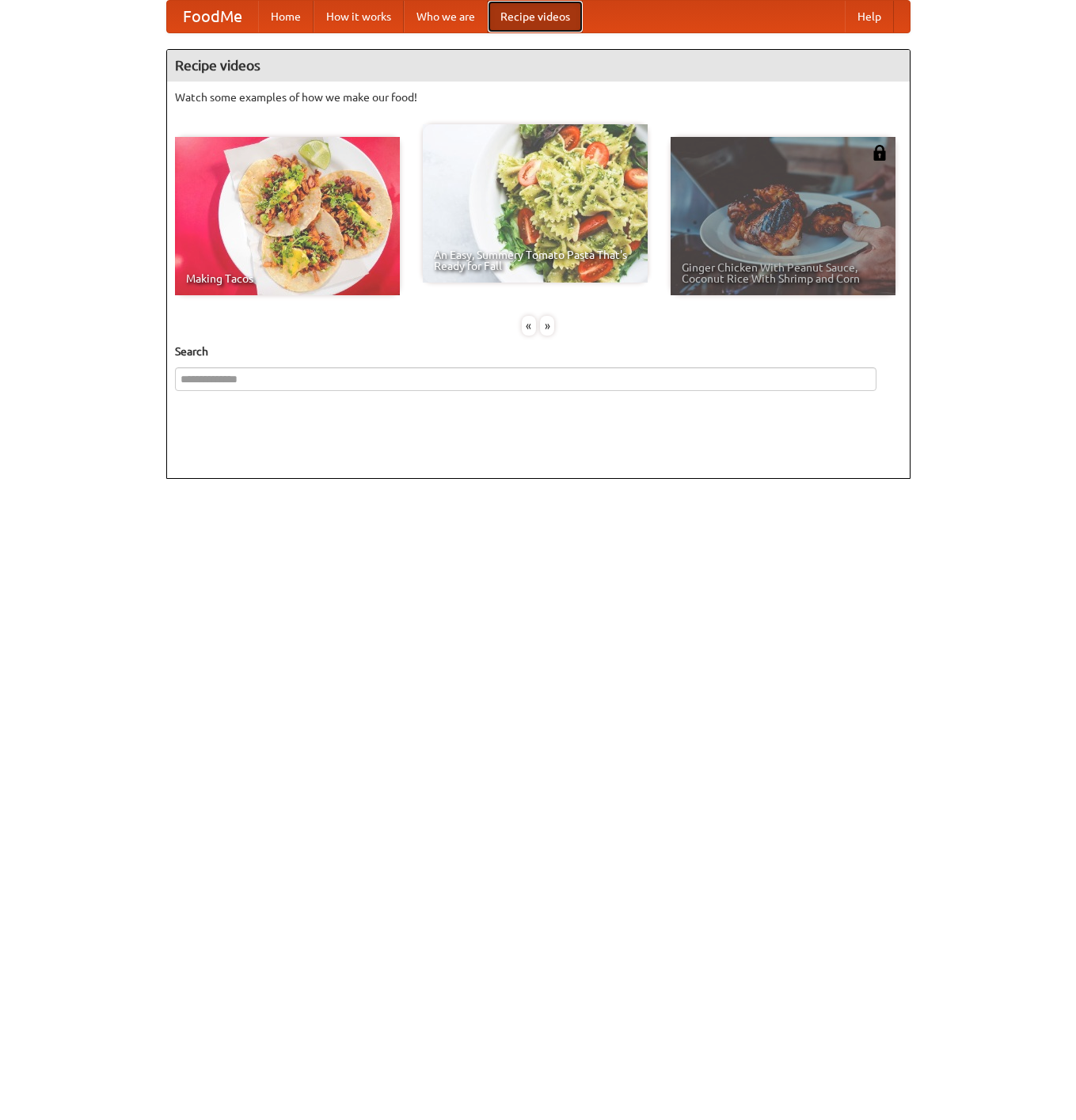 The width and height of the screenshot is (1076, 1120). What do you see at coordinates (535, 260) in the screenshot?
I see `span: An Easy, Summery Tomato Pasta That's Ready for Fall` at bounding box center [535, 260].